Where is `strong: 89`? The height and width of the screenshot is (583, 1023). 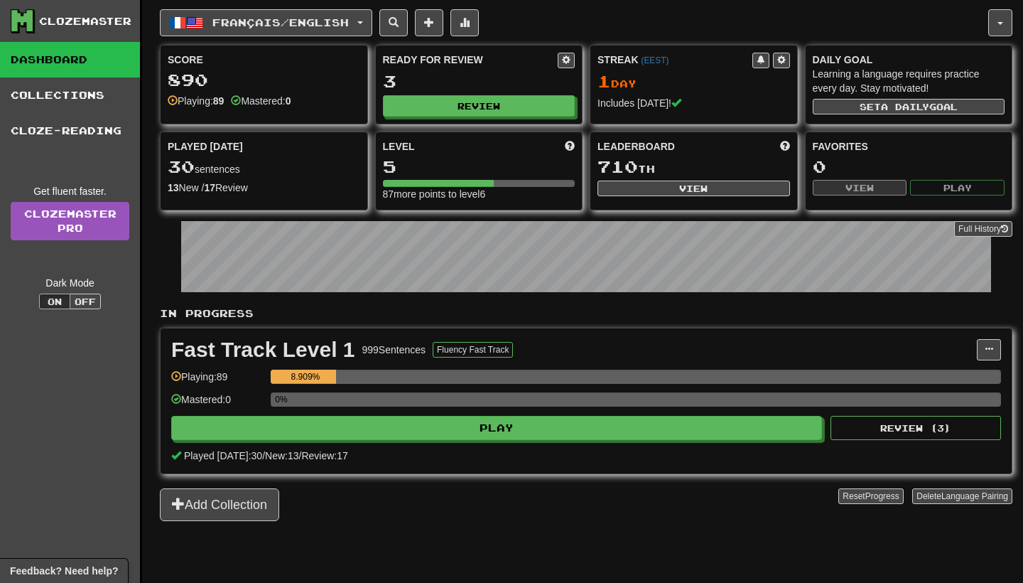 strong: 89 is located at coordinates (219, 101).